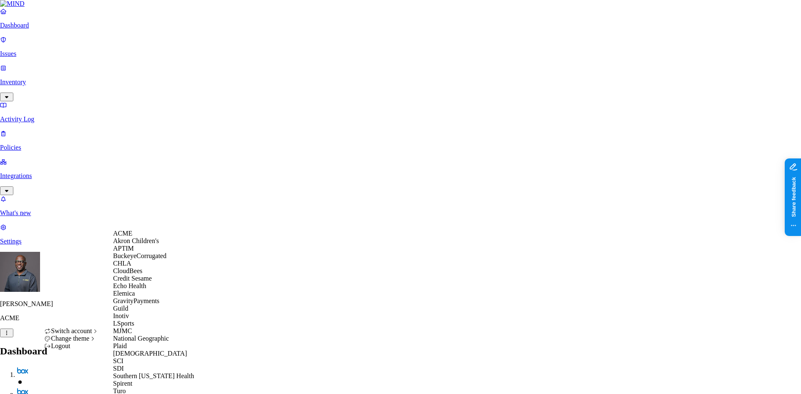 The width and height of the screenshot is (801, 394). I want to click on span: APTIM, so click(123, 248).